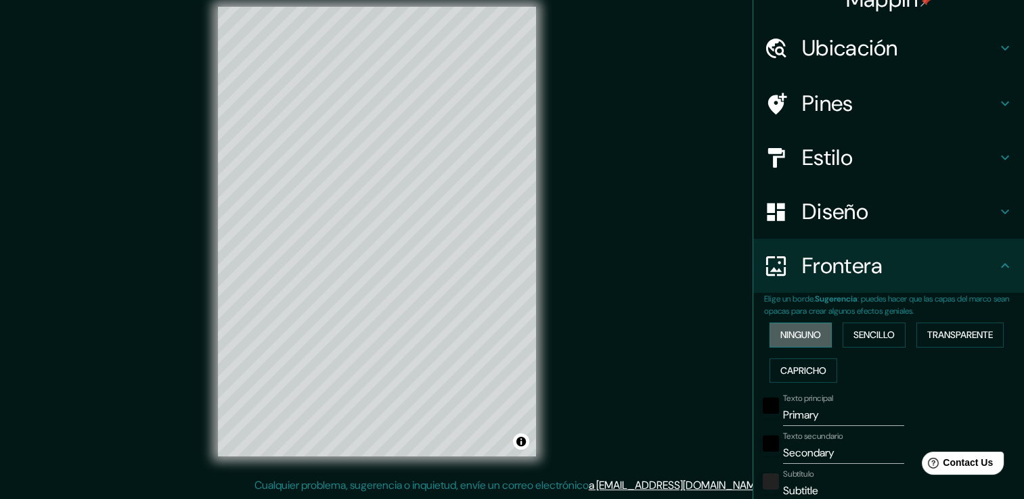 The height and width of the screenshot is (499, 1024). What do you see at coordinates (771, 482) in the screenshot?
I see `button: color-222222` at bounding box center [771, 482].